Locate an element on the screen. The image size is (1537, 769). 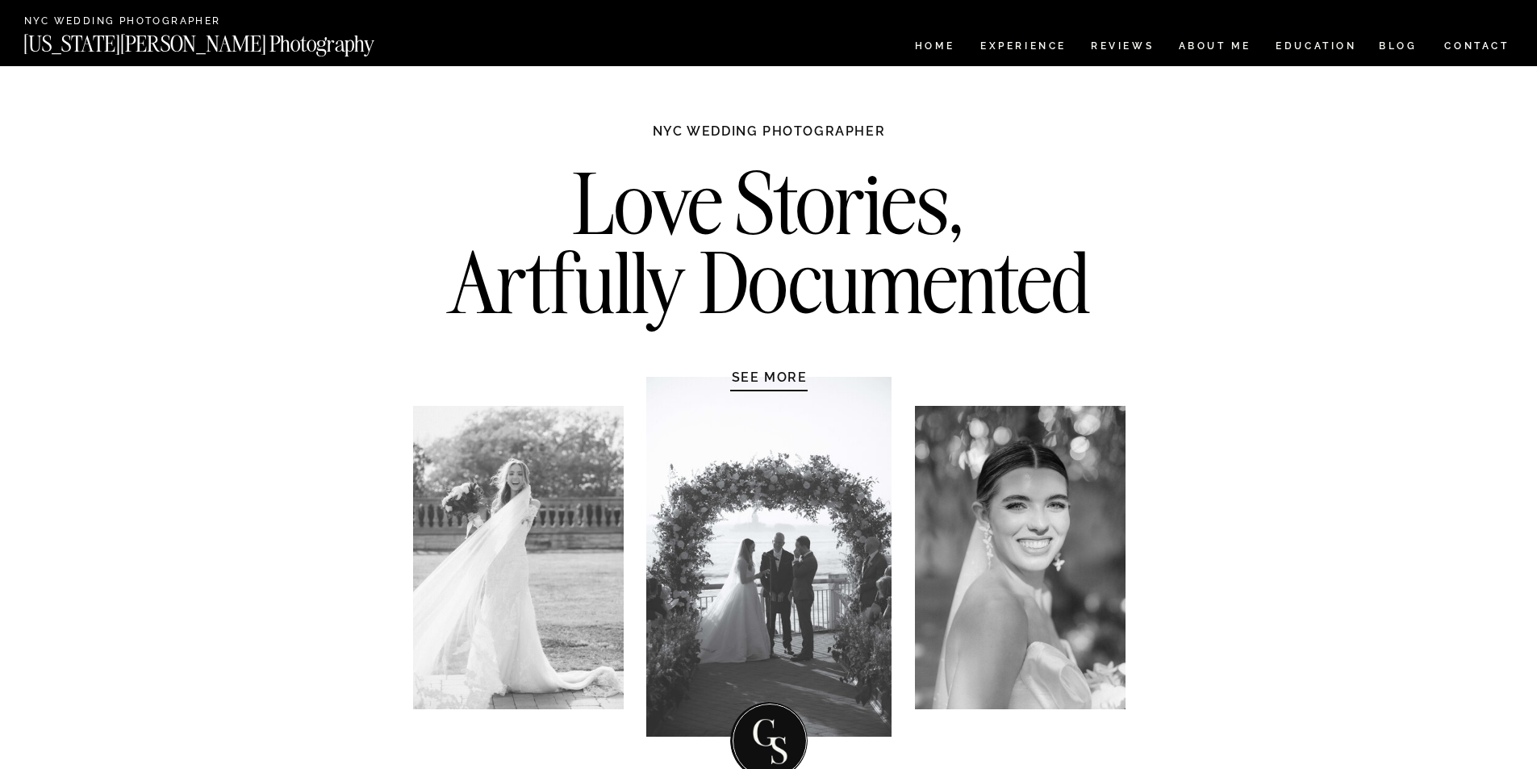
nav: HOME is located at coordinates (934, 48).